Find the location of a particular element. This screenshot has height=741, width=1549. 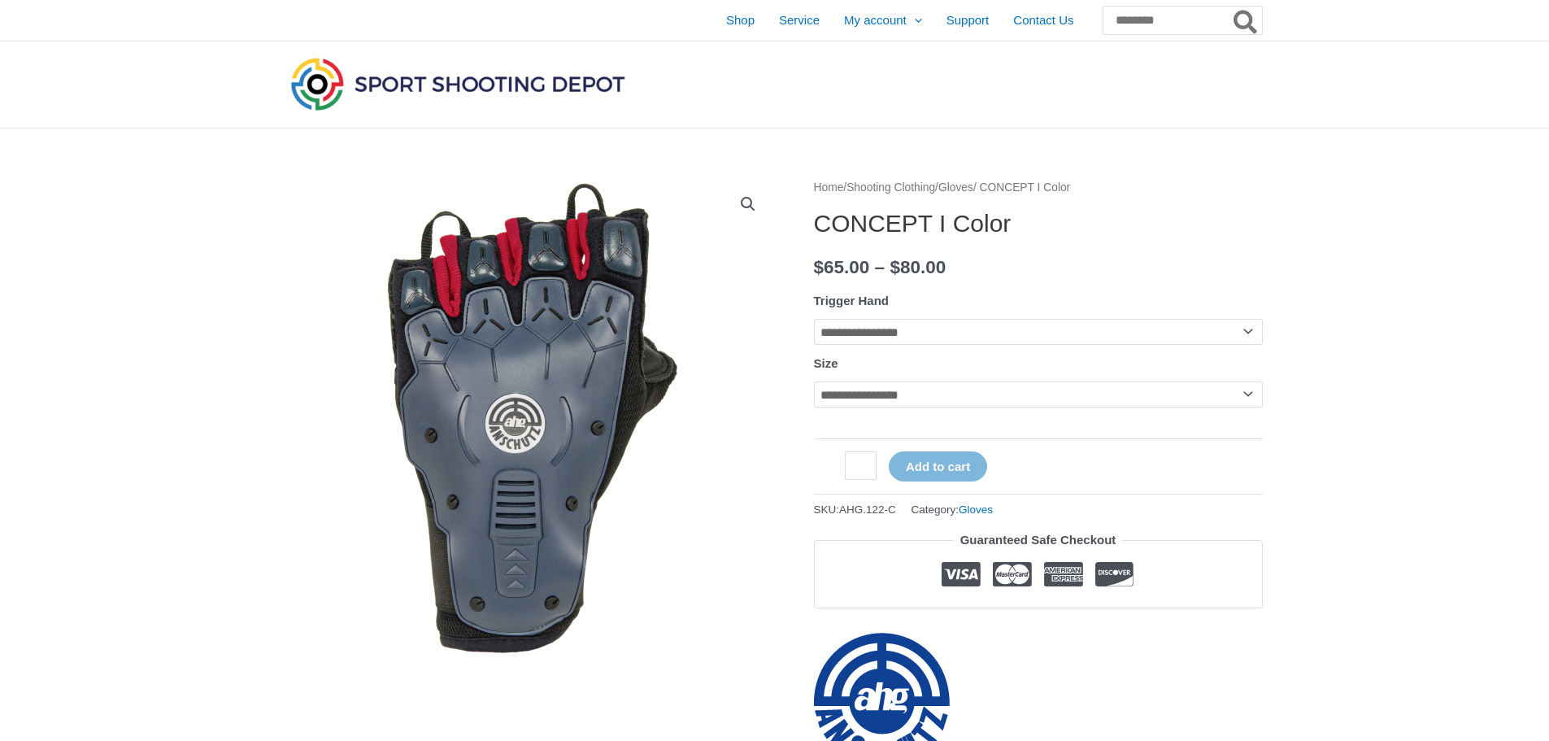

nav: Breadcrumb is located at coordinates (1038, 188).